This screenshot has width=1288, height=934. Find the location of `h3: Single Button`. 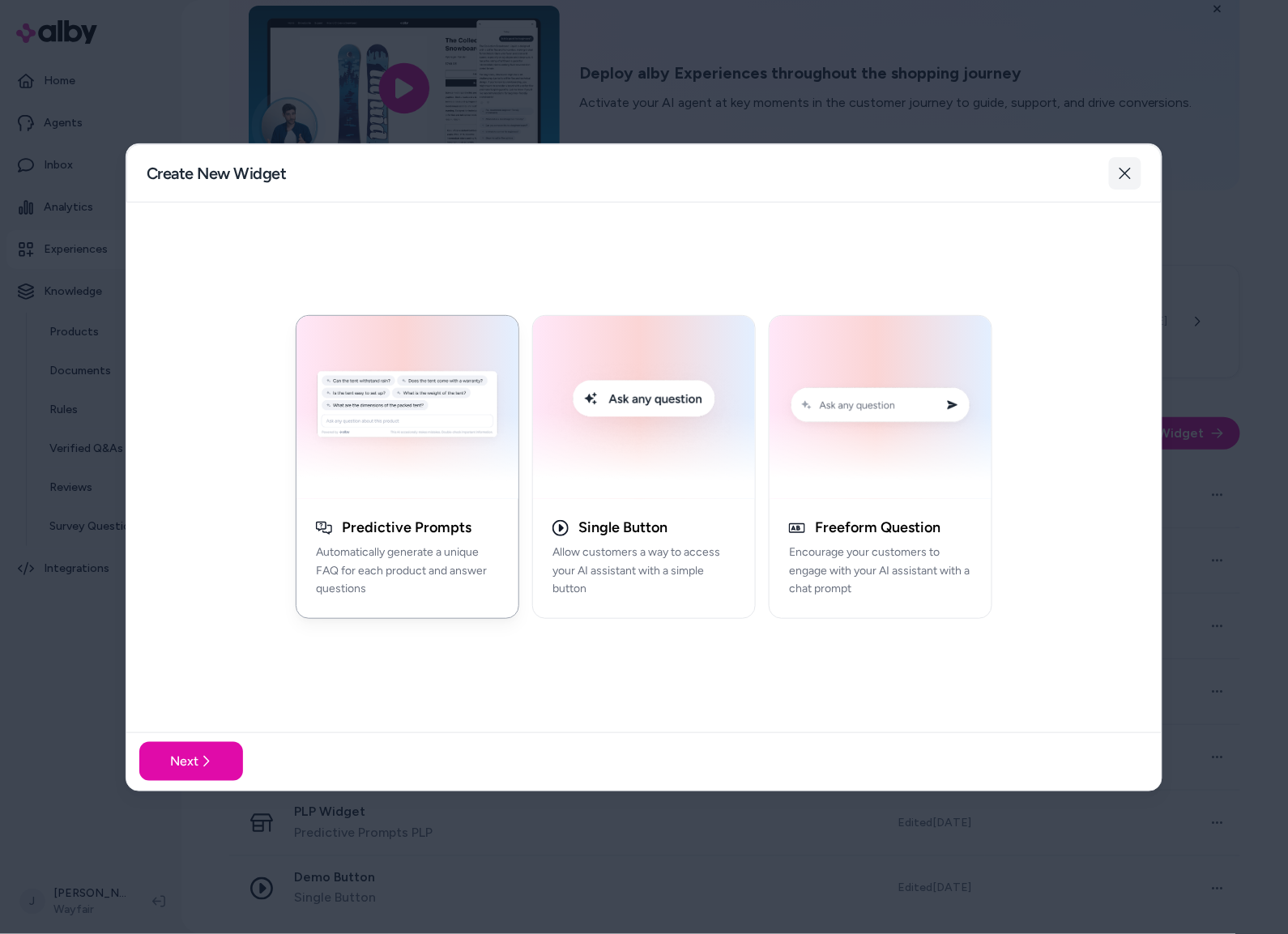

h3: Single Button is located at coordinates (623, 527).